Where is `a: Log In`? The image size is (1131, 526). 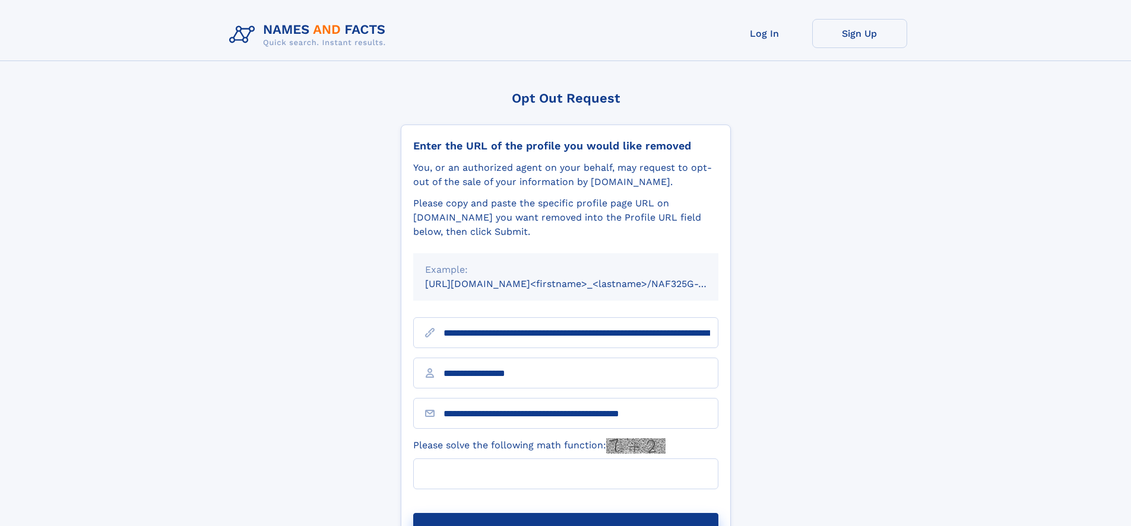
a: Log In is located at coordinates (764, 33).